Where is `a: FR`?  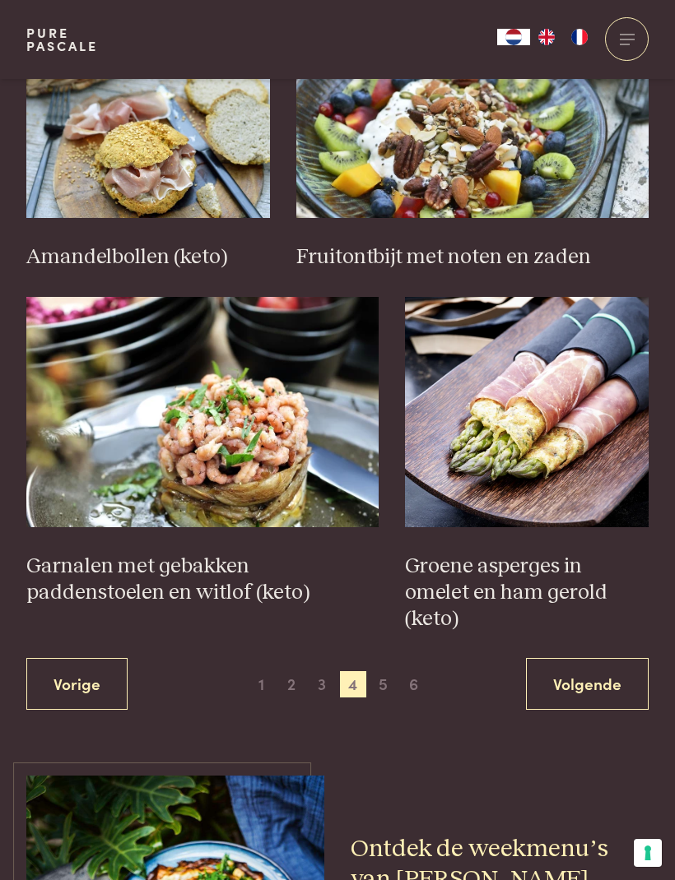 a: FR is located at coordinates (579, 37).